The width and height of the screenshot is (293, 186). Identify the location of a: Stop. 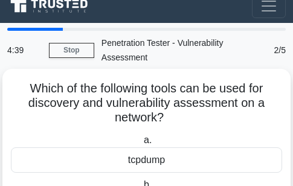
(71, 50).